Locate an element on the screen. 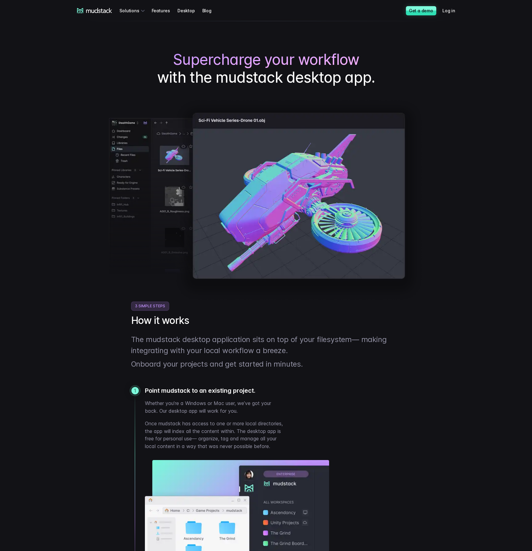  h3: Point mudstack to an existing project. is located at coordinates (273, 390).